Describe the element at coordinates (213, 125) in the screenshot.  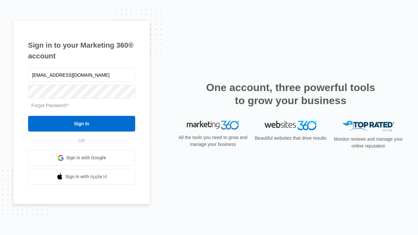
I see `img: Marketing 360` at that location.